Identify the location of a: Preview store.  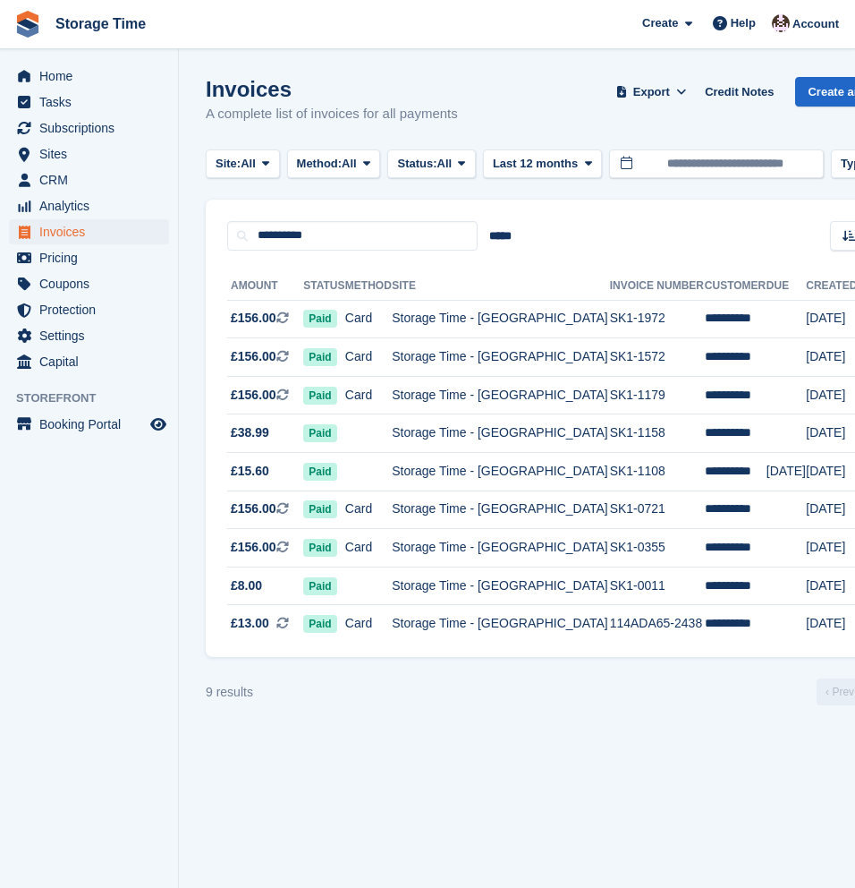
(158, 424).